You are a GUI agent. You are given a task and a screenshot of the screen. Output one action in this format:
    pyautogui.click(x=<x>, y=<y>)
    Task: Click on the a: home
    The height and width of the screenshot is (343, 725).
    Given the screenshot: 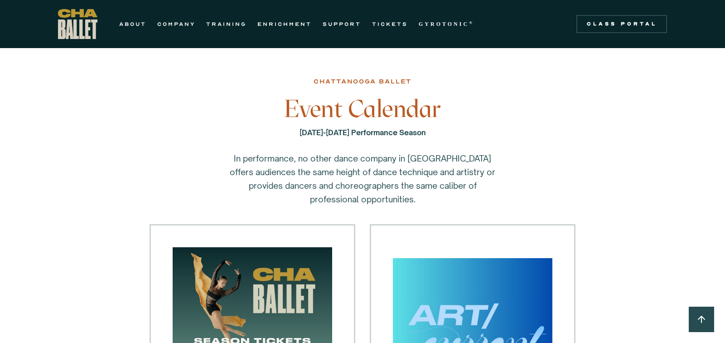 What is the action you would take?
    pyautogui.click(x=77, y=24)
    